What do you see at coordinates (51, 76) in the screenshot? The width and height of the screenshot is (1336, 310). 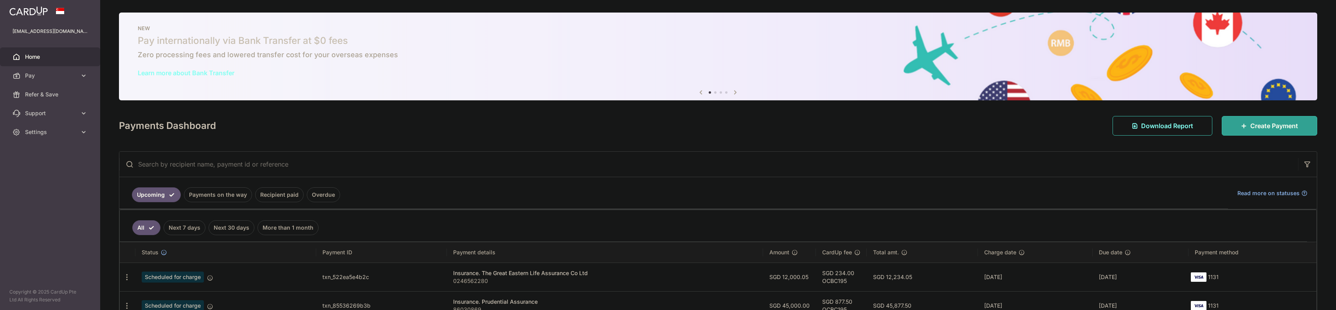 I see `span: Pay` at bounding box center [51, 76].